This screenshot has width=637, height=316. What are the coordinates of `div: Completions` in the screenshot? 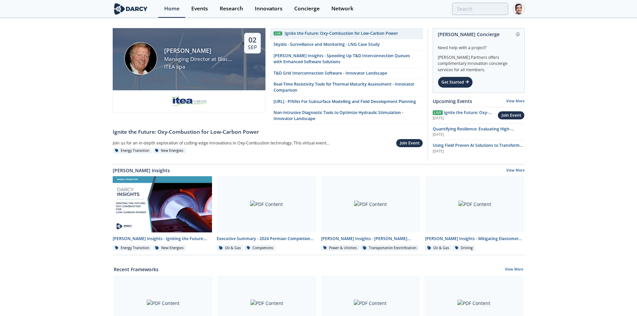 It's located at (260, 248).